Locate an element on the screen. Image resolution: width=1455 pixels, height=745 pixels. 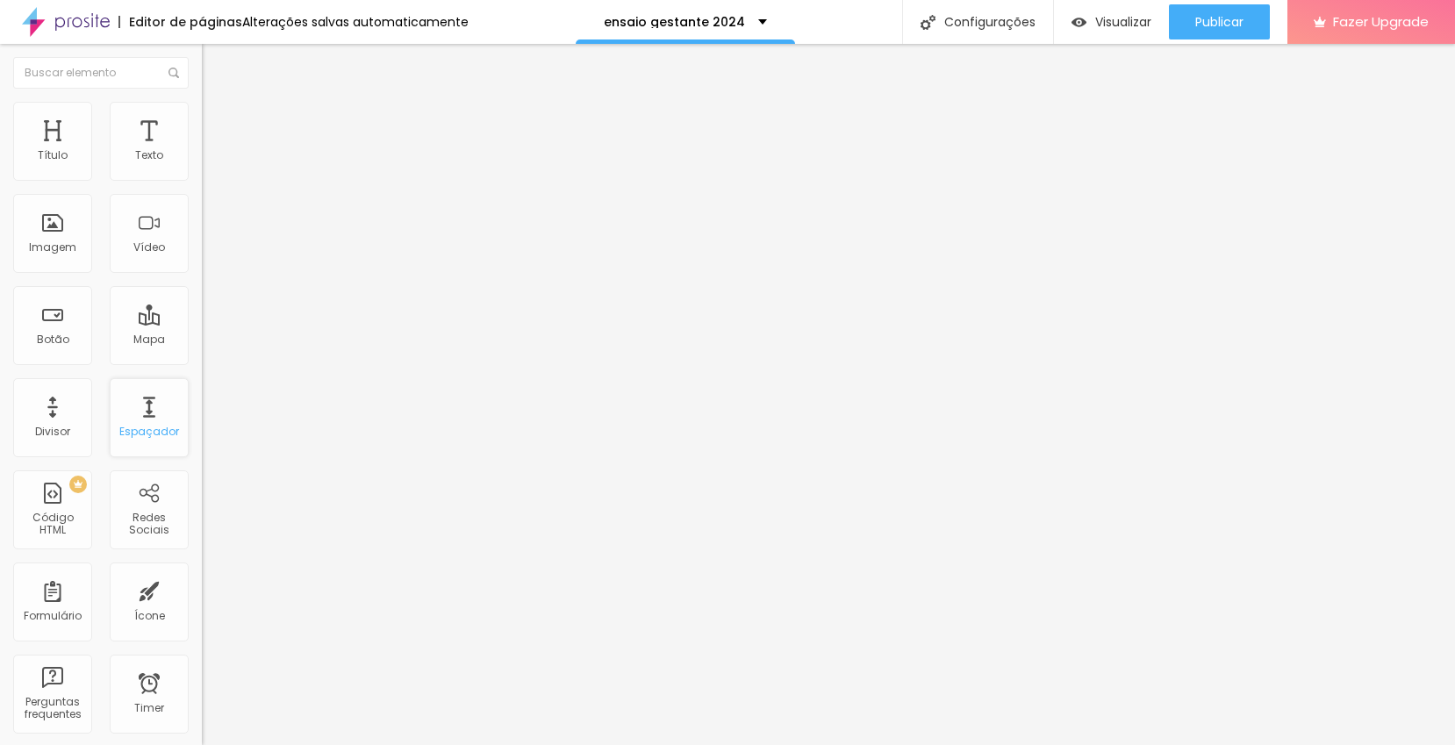
button: Visualizar is located at coordinates (1111, 22).